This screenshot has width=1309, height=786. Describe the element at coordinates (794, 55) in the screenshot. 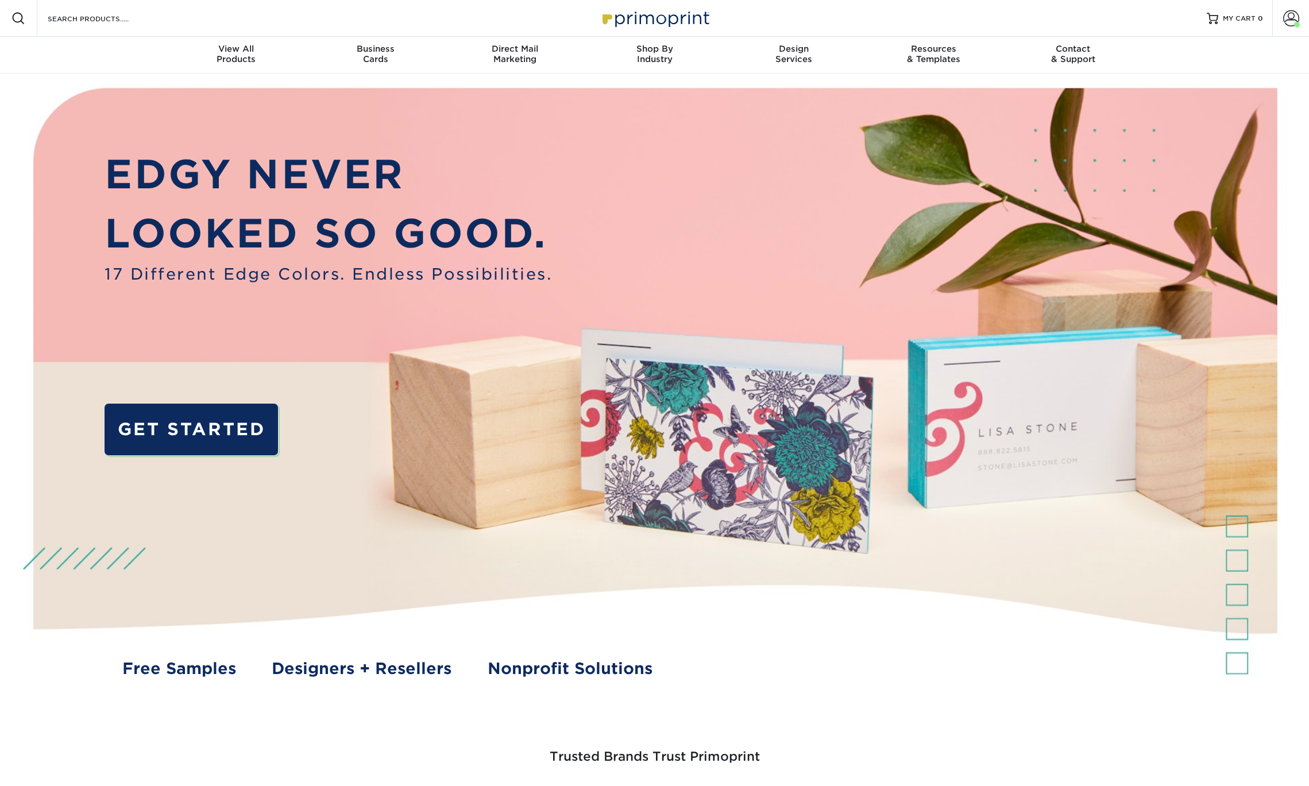

I see `a: DesignServices` at that location.